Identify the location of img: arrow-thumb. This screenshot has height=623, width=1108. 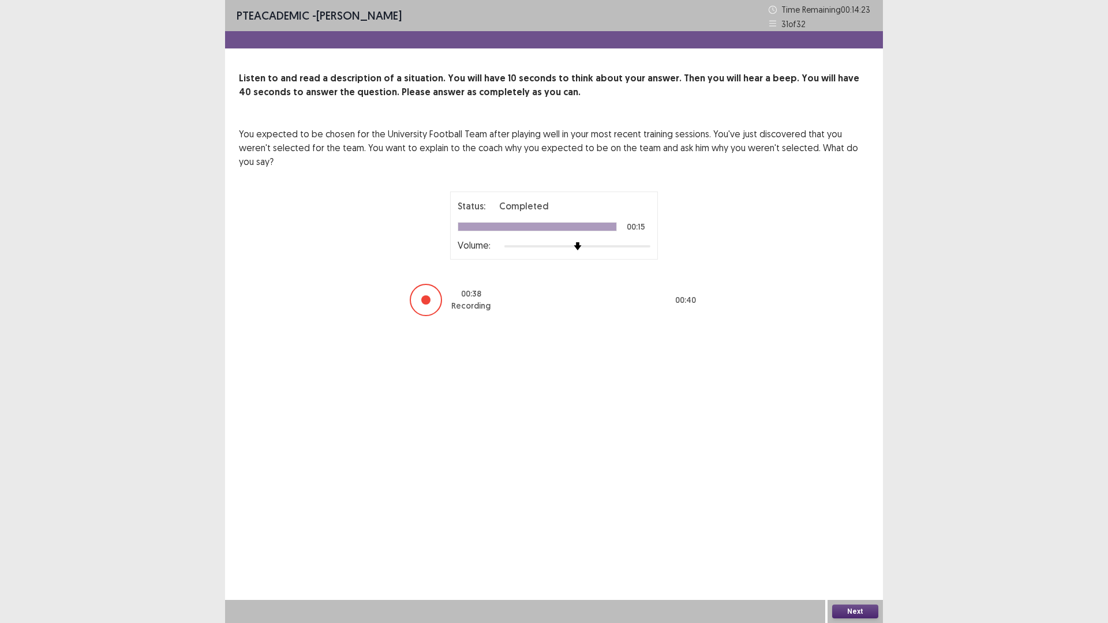
(577, 246).